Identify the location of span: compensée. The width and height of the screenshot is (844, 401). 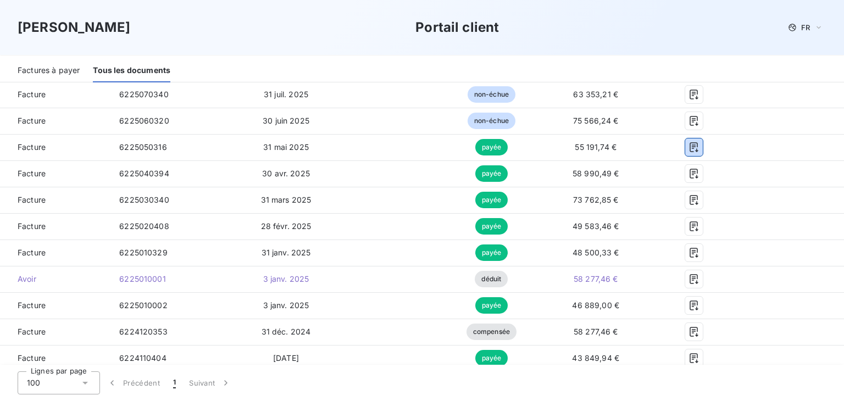
(491, 332).